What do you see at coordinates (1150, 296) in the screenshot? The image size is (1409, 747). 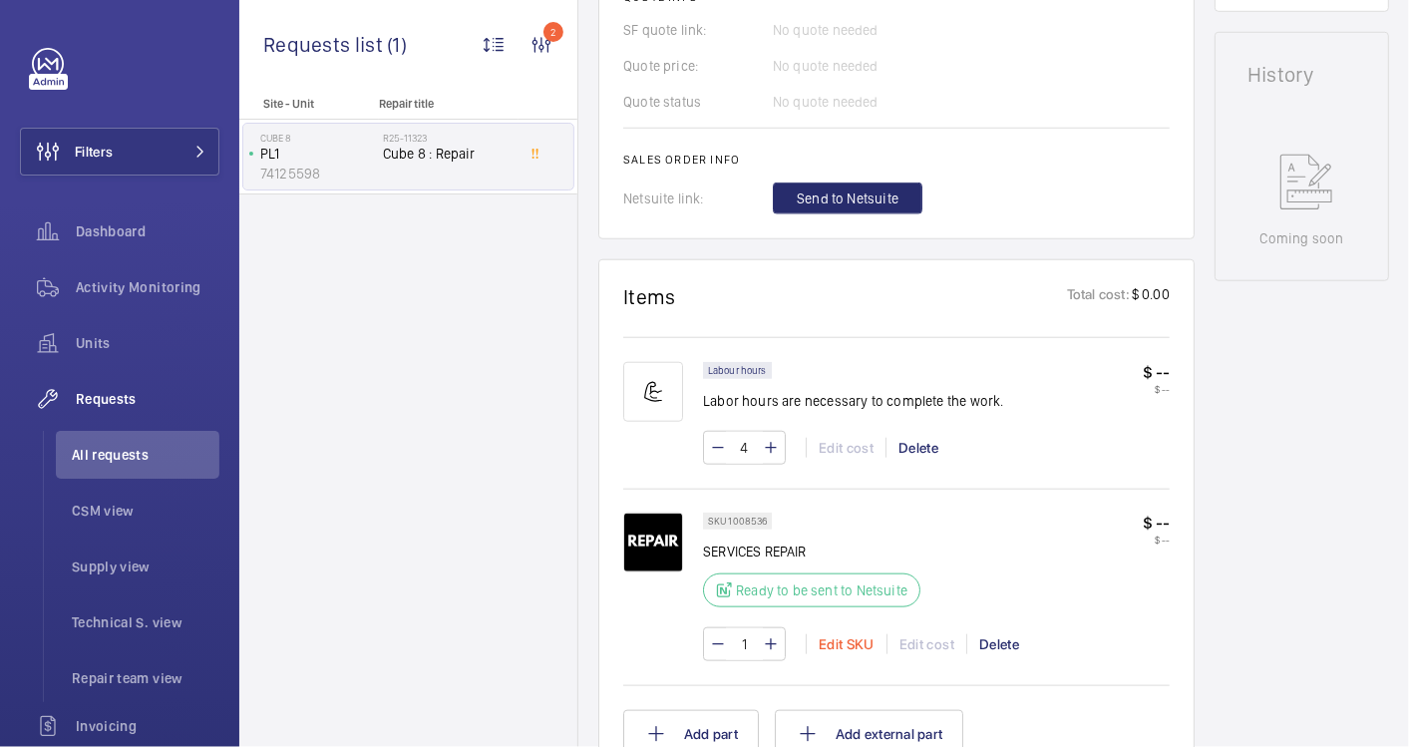 I see `p: $ 0.00` at bounding box center [1150, 296].